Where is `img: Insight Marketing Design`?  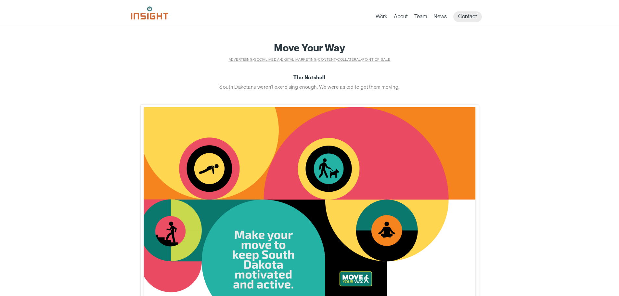
img: Insight Marketing Design is located at coordinates (149, 13).